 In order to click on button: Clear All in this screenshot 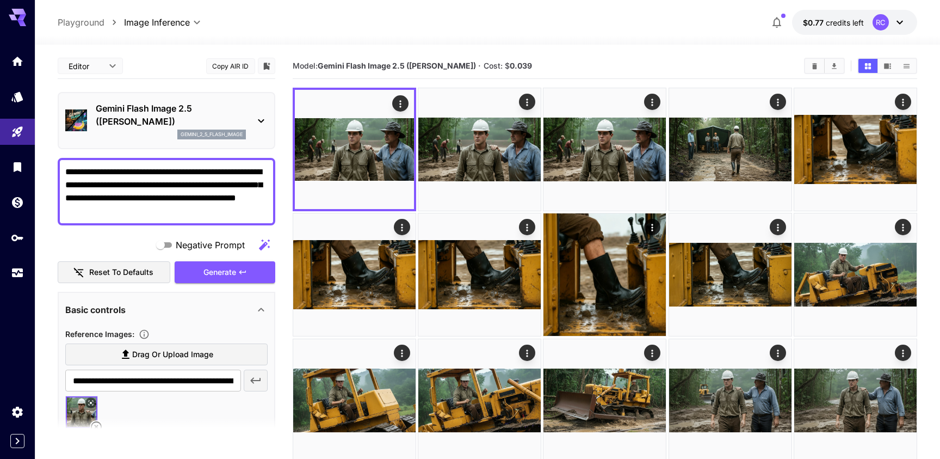, I will do `click(815, 66)`.